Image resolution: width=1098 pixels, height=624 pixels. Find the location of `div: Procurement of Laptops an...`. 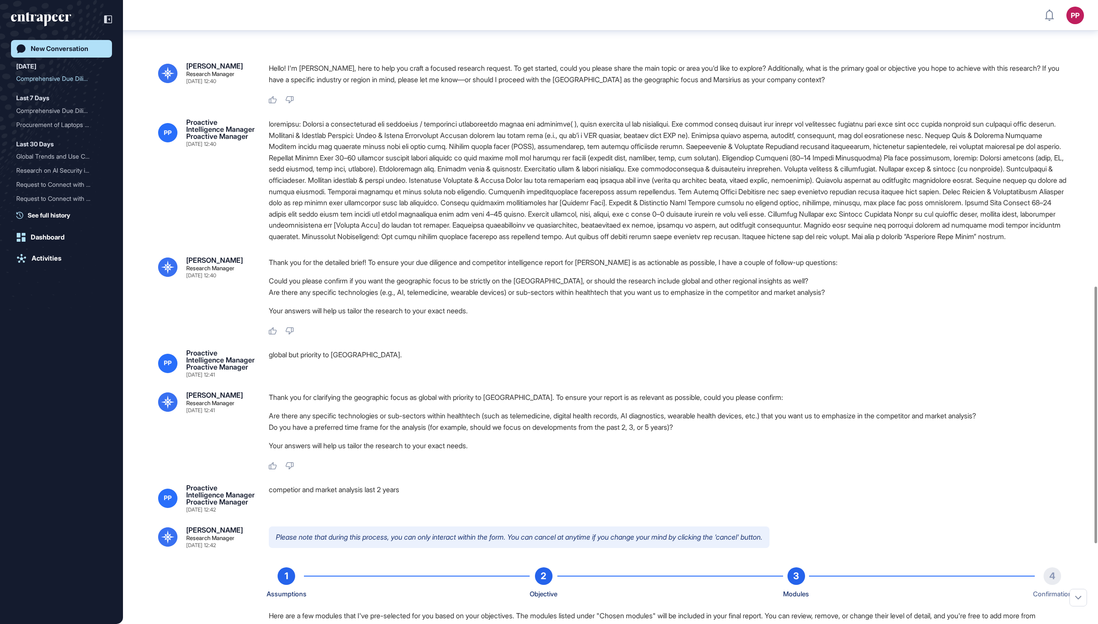

div: Procurement of Laptops an... is located at coordinates (58, 125).